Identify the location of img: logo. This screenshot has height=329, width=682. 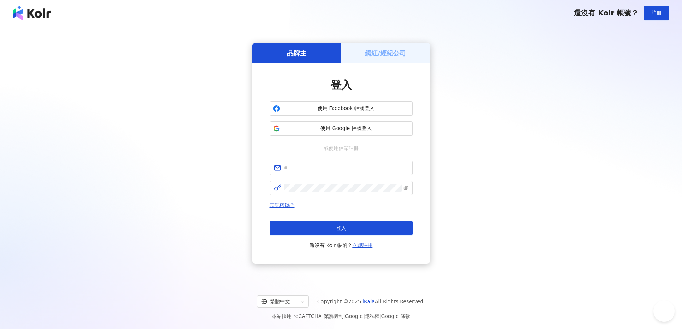
(32, 13).